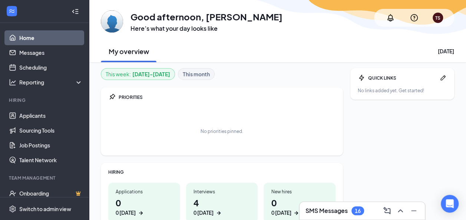 The image size is (466, 220). Describe the element at coordinates (45, 178) in the screenshot. I see `div: Team Management` at that location.